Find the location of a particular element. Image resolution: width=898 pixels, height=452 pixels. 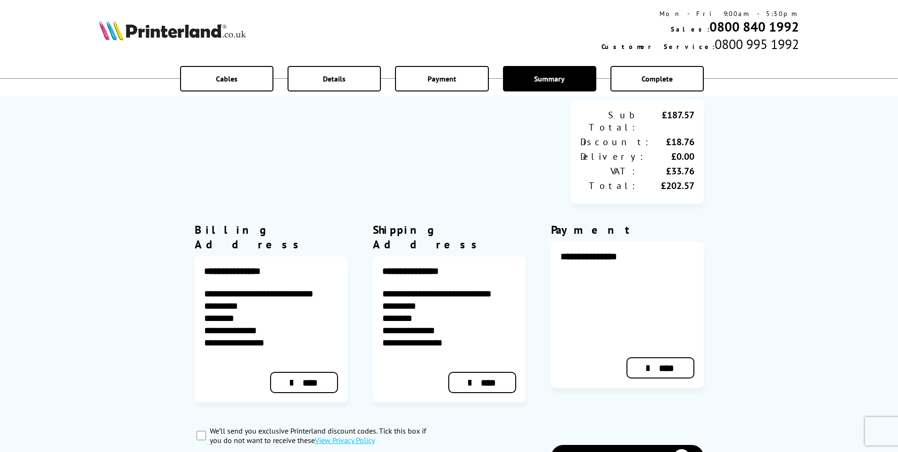

b: 0800 840 1992 is located at coordinates (754, 26).